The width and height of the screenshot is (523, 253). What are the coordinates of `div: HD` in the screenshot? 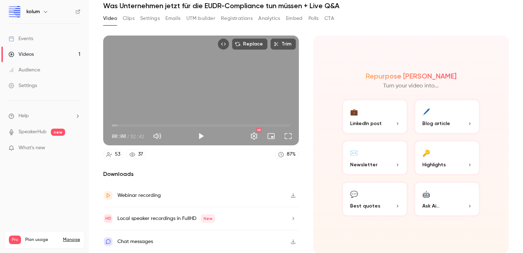 It's located at (259, 130).